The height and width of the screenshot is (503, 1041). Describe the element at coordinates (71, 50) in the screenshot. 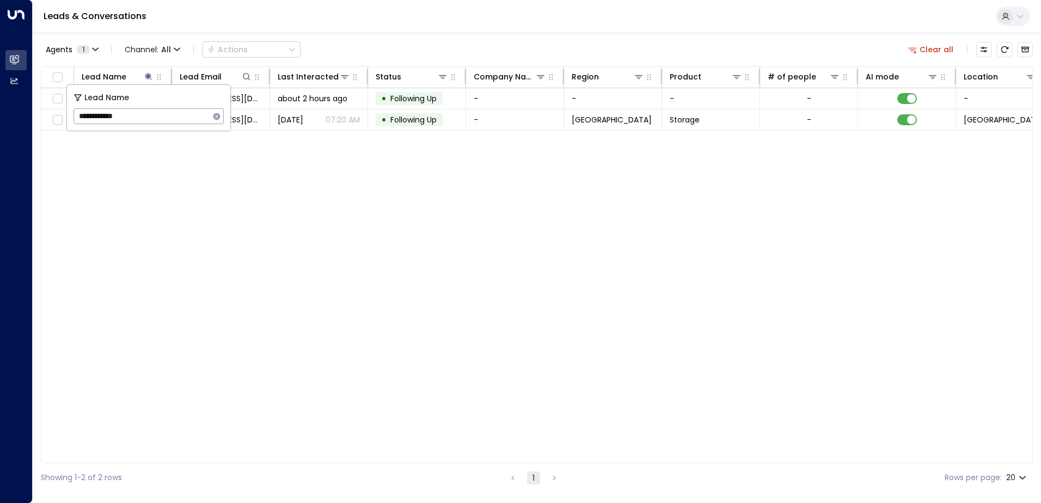

I see `button: Agents1` at that location.